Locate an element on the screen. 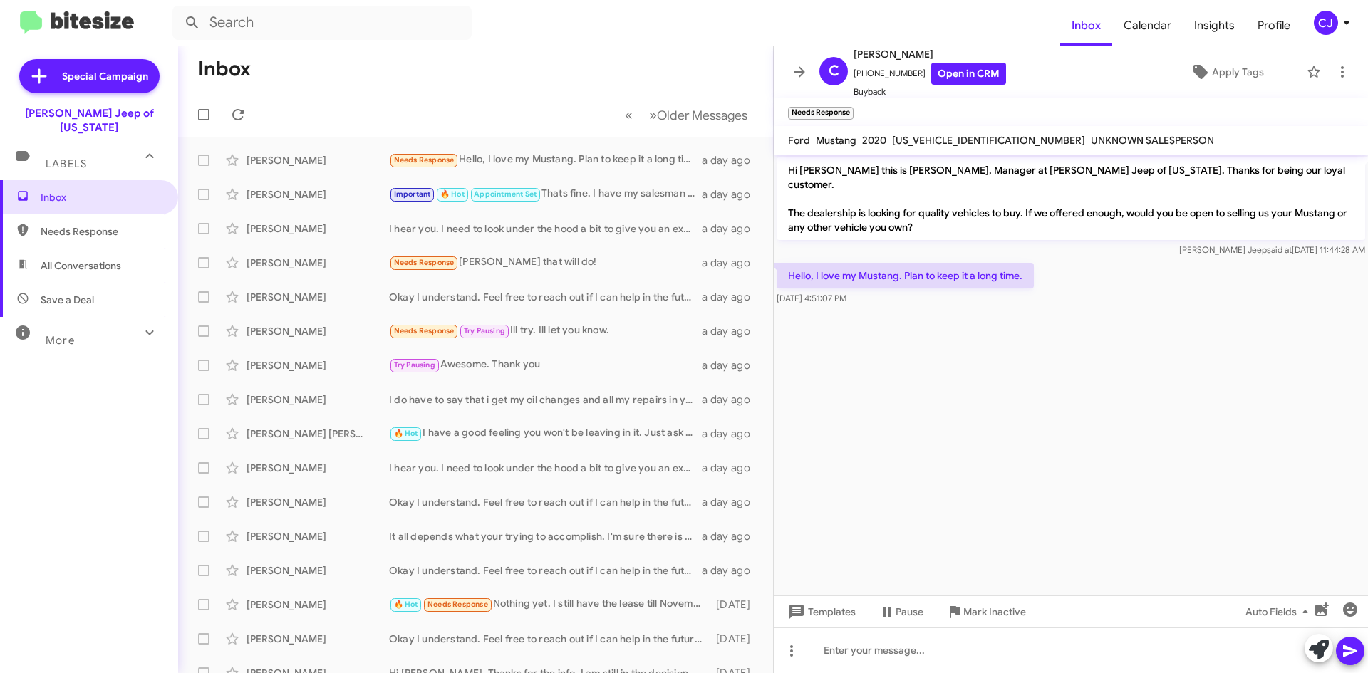 The image size is (1368, 673). span: C is located at coordinates (833, 71).